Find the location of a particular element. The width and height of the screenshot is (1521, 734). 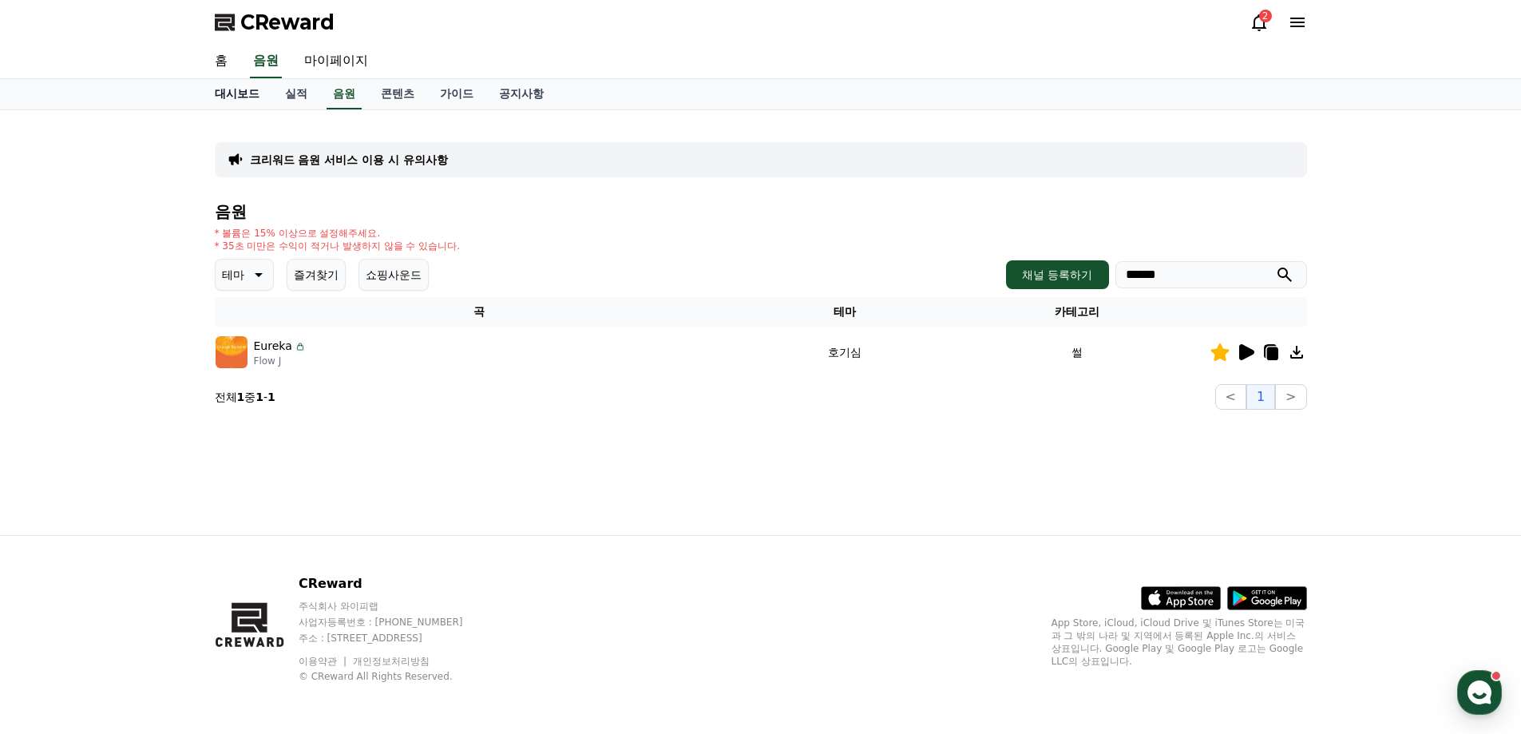

p: Eureka is located at coordinates (273, 346).